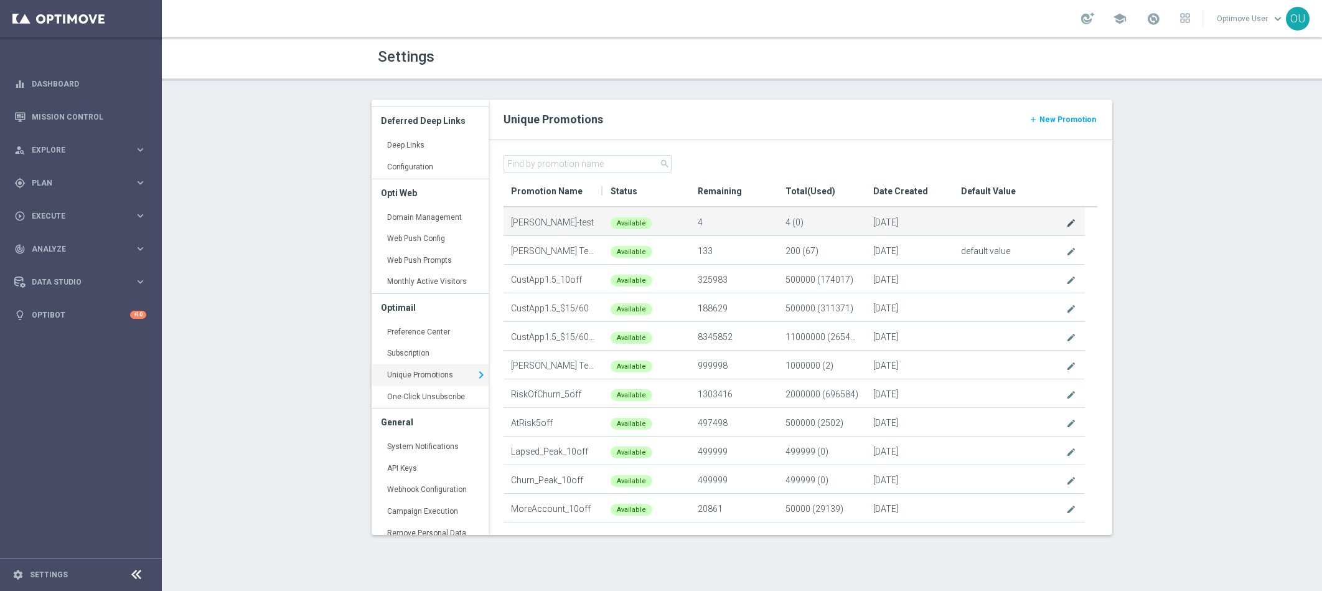  I want to click on div: 20861, so click(734, 507).